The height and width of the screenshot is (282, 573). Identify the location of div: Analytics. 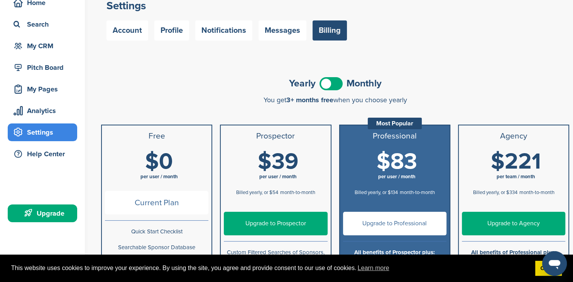
(44, 111).